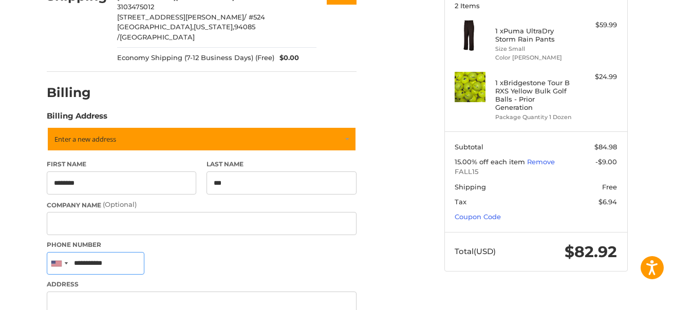 The height and width of the screenshot is (310, 674). Describe the element at coordinates (460, 202) in the screenshot. I see `span: Tax` at that location.